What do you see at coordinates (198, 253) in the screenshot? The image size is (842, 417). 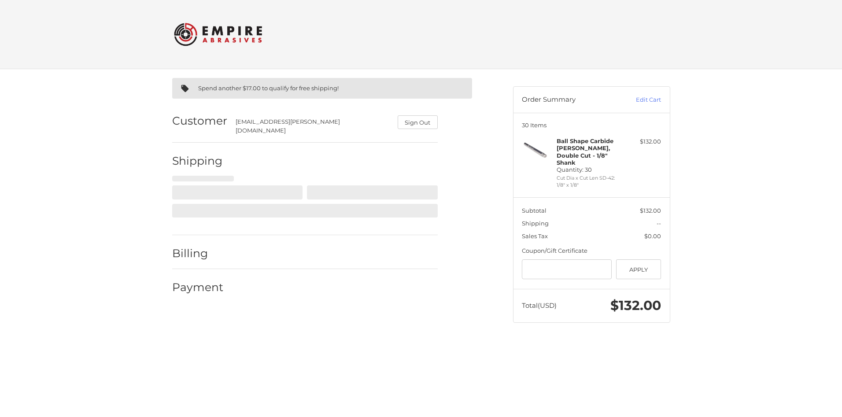 I see `h2: Billing` at bounding box center [198, 253].